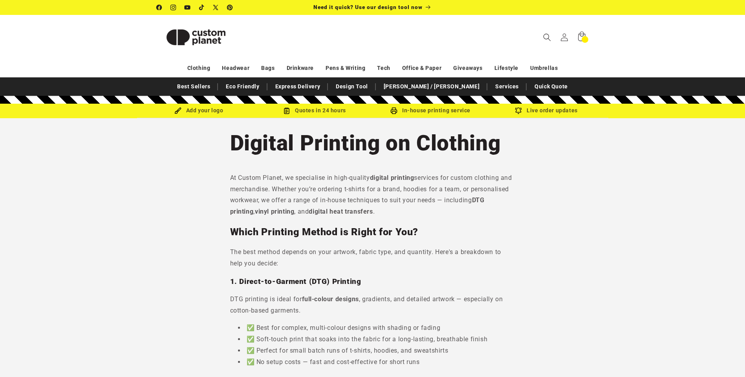  Describe the element at coordinates (300, 68) in the screenshot. I see `a: Drinkware` at that location.